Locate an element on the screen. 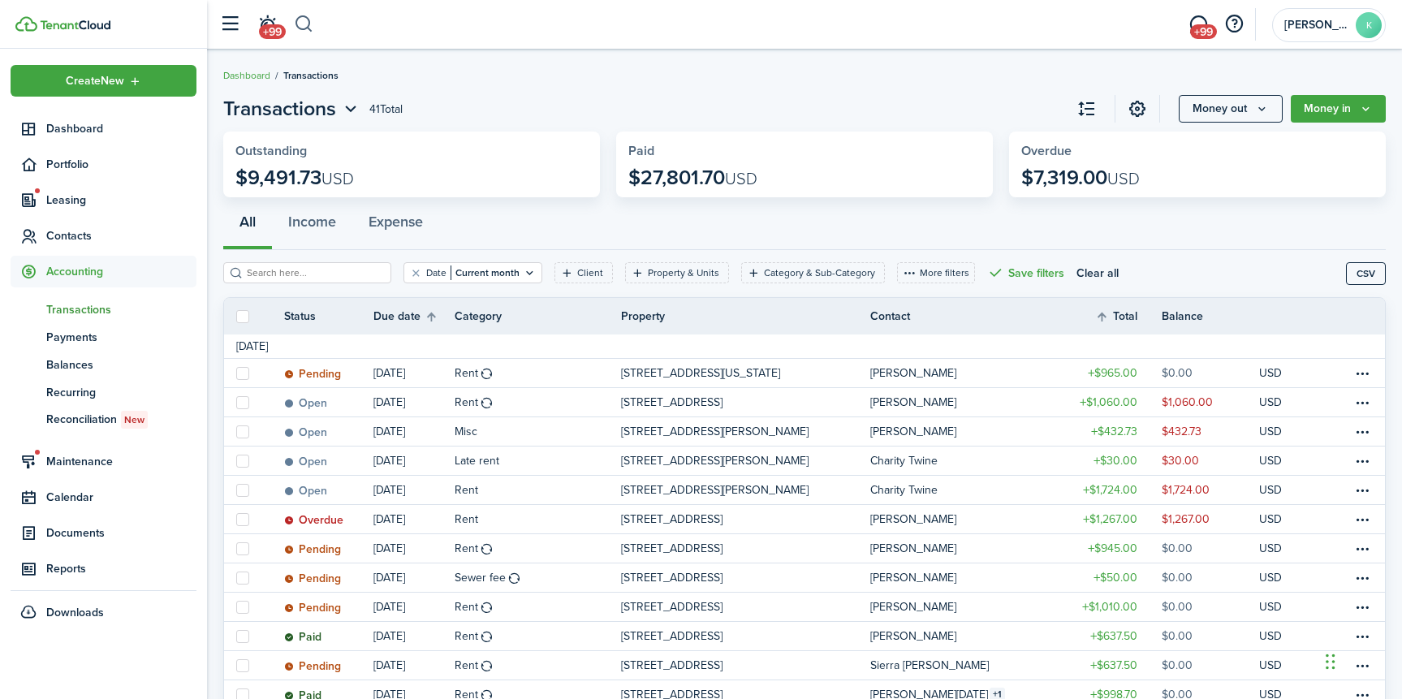 This screenshot has width=1402, height=699. p: $7,319.00 is located at coordinates (1081, 178).